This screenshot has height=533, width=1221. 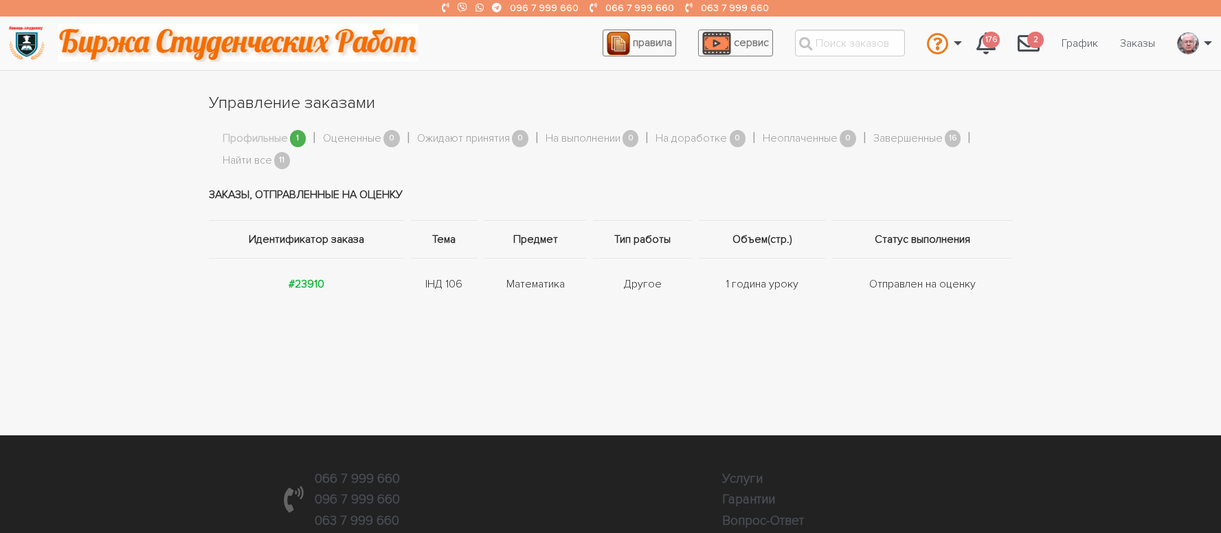 I want to click on a: #23910, so click(x=307, y=284).